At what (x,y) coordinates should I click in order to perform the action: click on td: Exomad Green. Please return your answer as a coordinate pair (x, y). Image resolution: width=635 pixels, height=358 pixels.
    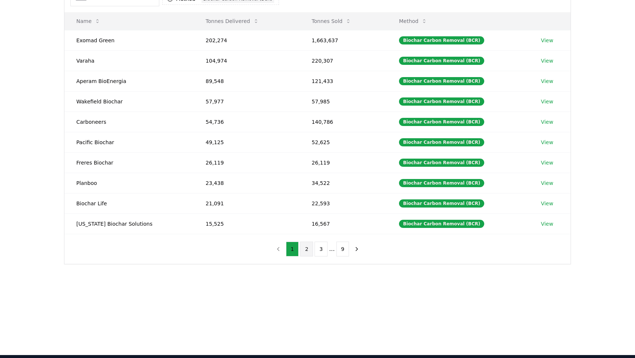
    Looking at the image, I should click on (129, 40).